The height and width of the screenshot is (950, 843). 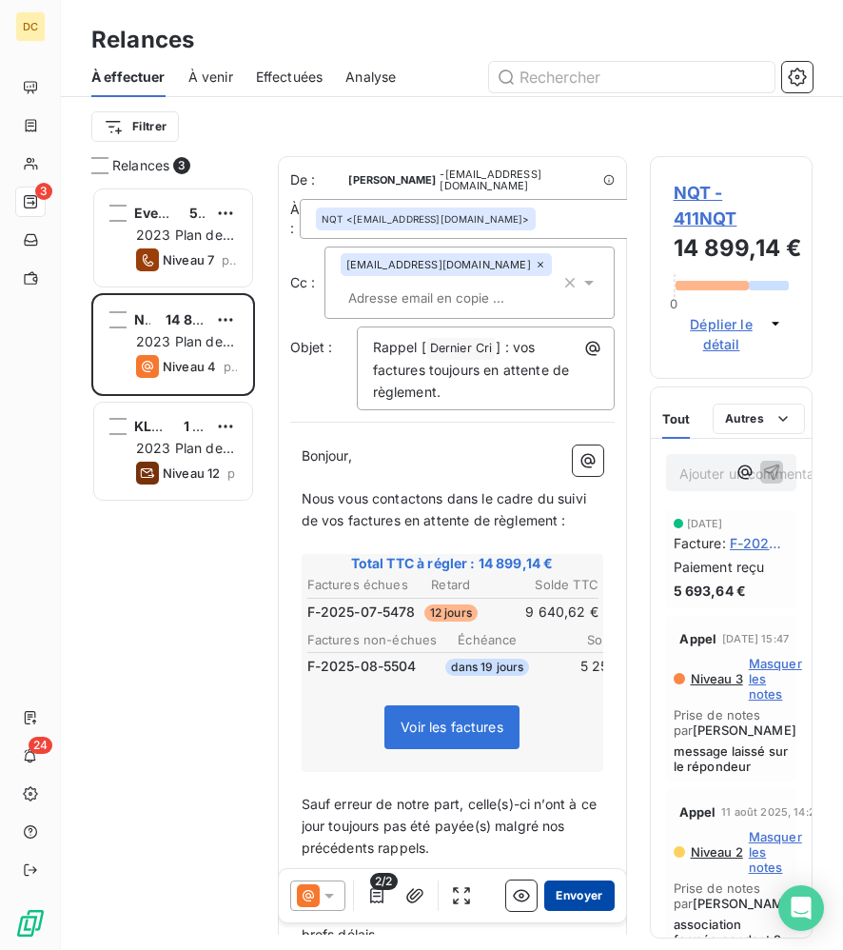 I want to click on div: DC, so click(x=30, y=27).